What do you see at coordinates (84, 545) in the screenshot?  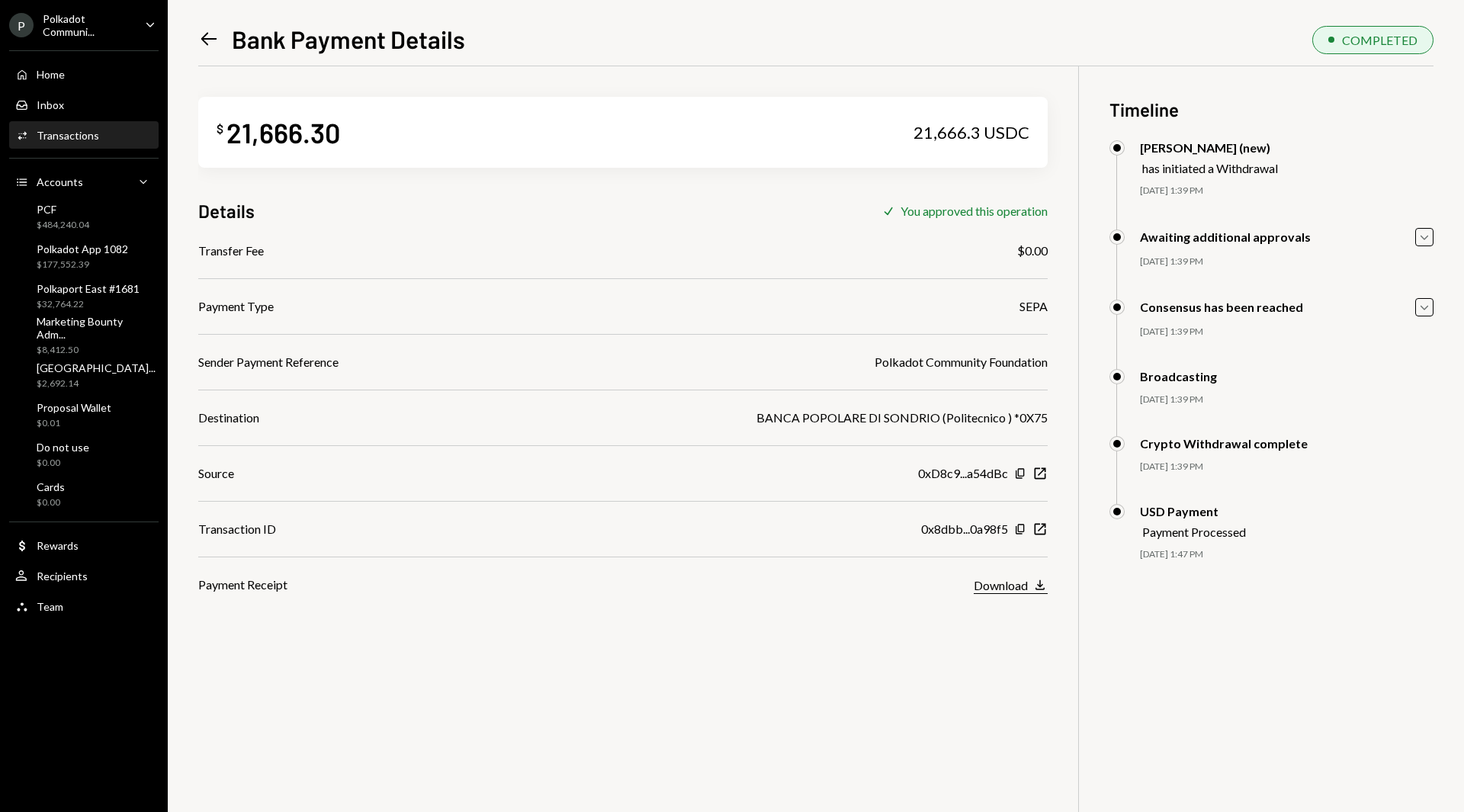 I see `a: Rewards` at bounding box center [84, 545].